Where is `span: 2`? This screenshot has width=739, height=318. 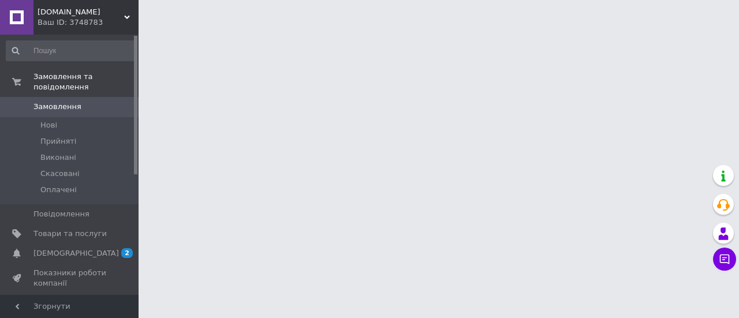
span: 2 is located at coordinates (127, 253).